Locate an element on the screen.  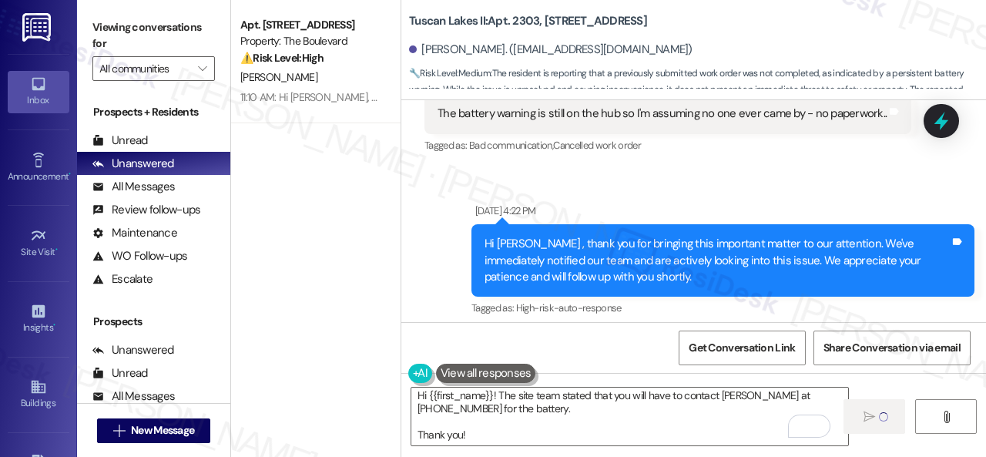
a: Inbox is located at coordinates (39, 92).